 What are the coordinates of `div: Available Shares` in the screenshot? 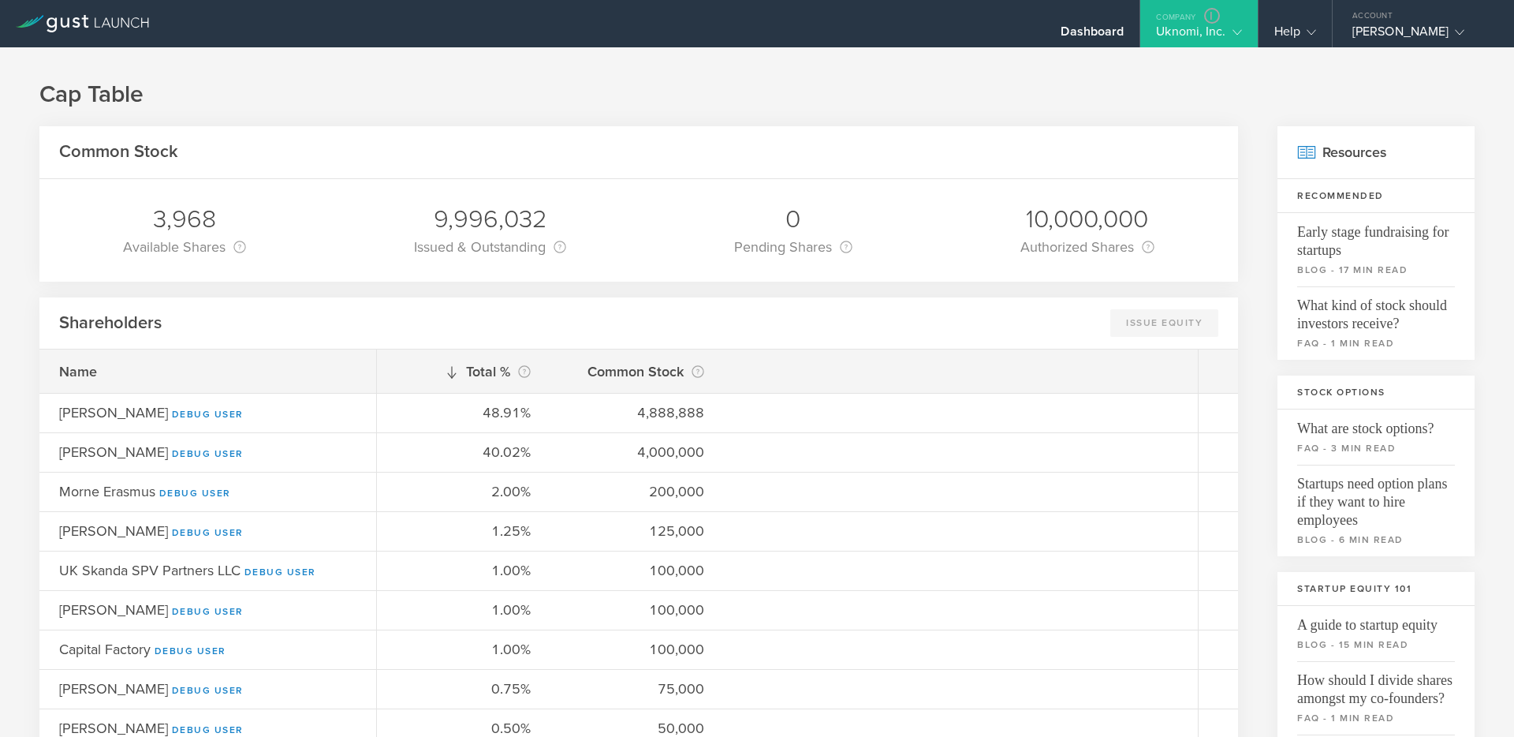 It's located at (185, 247).